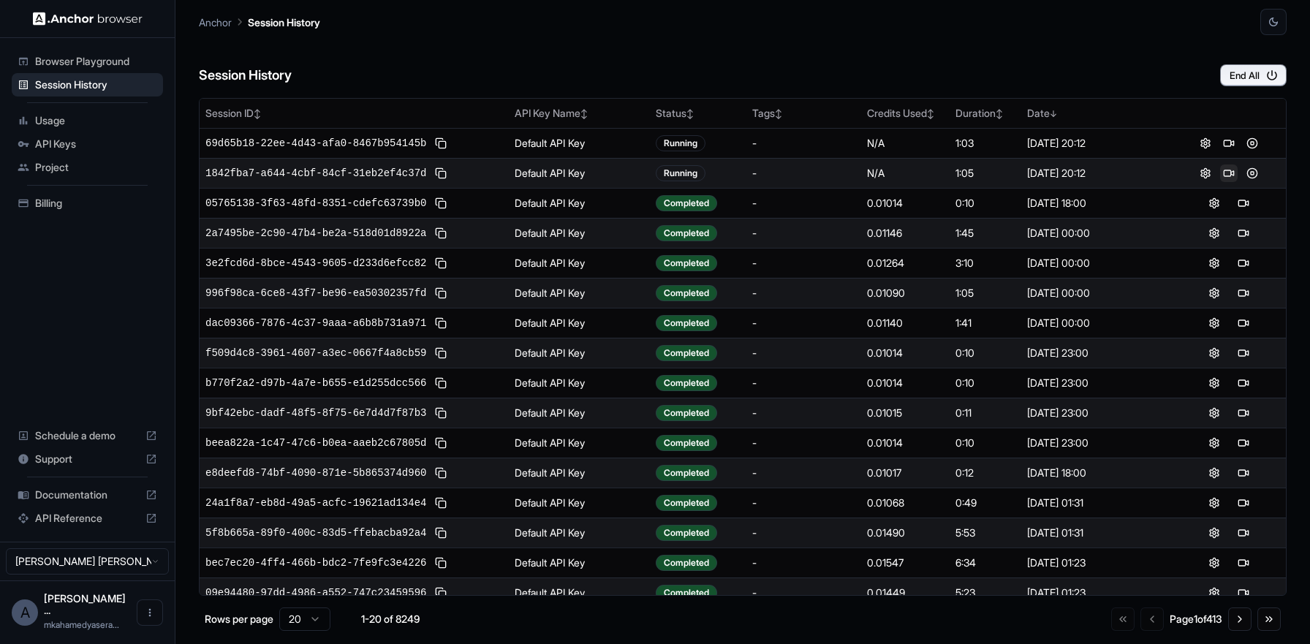 The width and height of the screenshot is (1310, 644). I want to click on div: Credits Used, so click(905, 113).